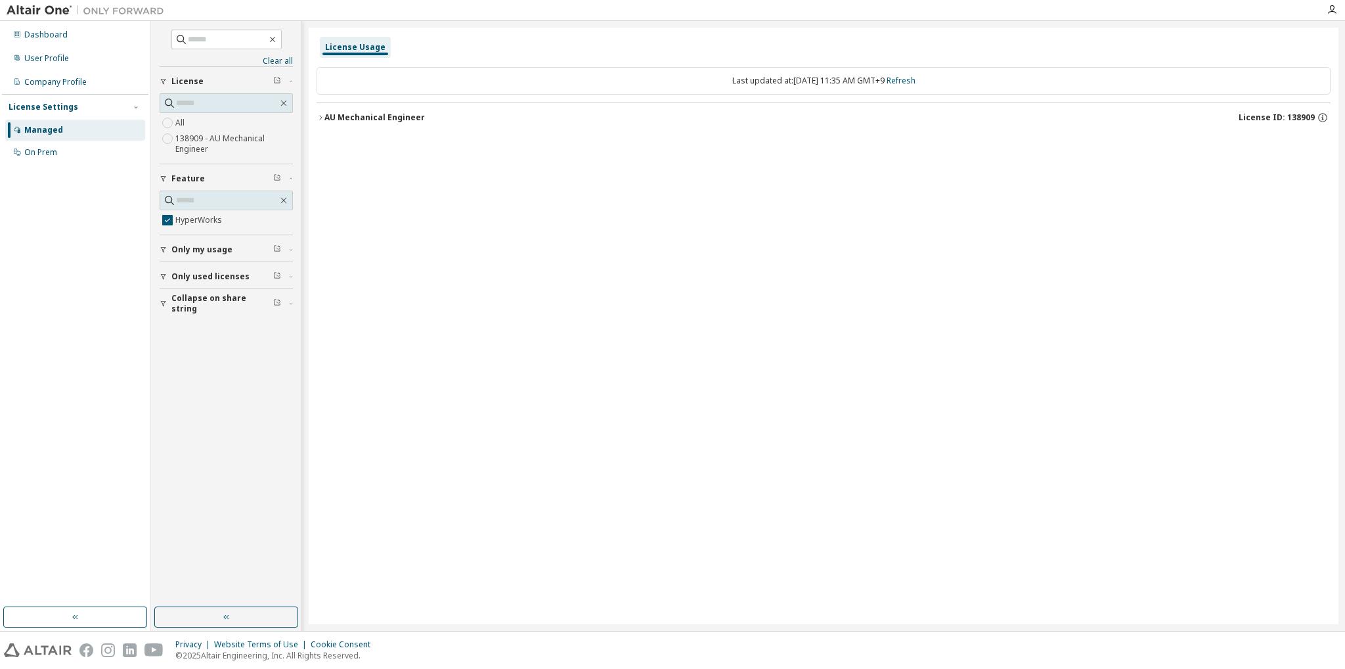 The width and height of the screenshot is (1345, 669). I want to click on div: Privacy, so click(194, 644).